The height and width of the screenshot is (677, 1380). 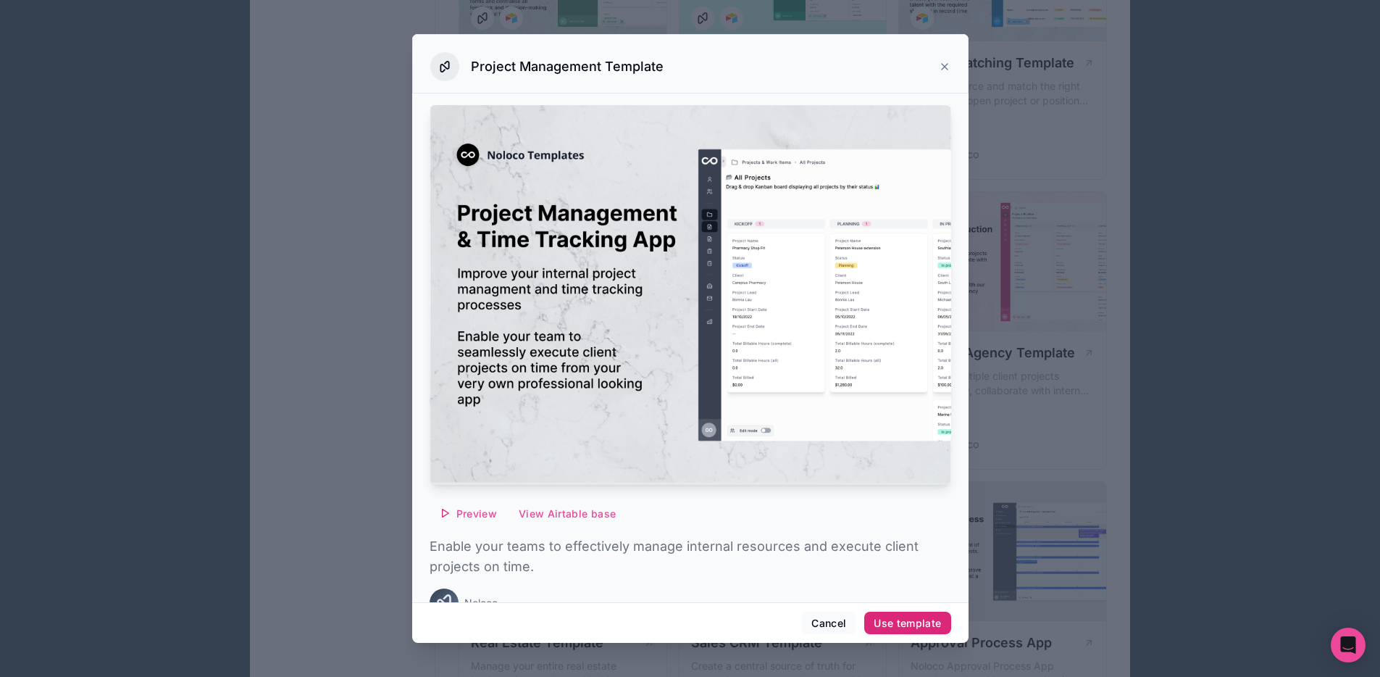 What do you see at coordinates (690, 295) in the screenshot?
I see `img: Project Management Template` at bounding box center [690, 295].